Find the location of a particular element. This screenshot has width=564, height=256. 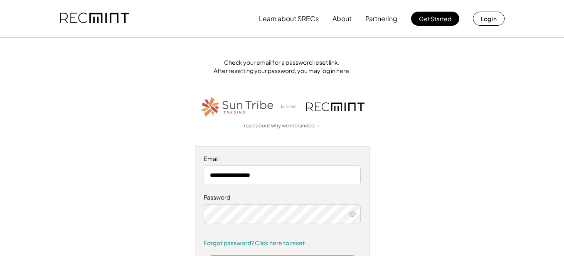

div: Password is located at coordinates (282, 198).